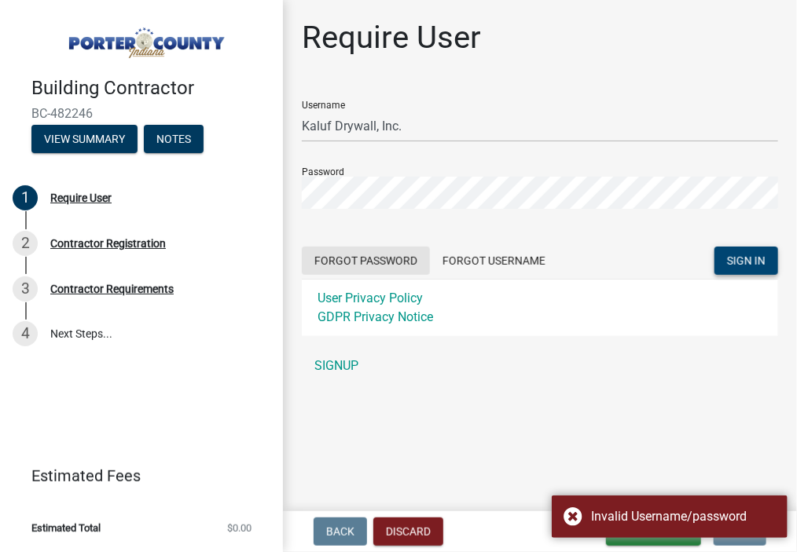  Describe the element at coordinates (145, 38) in the screenshot. I see `img: Porter County, Indiana` at that location.